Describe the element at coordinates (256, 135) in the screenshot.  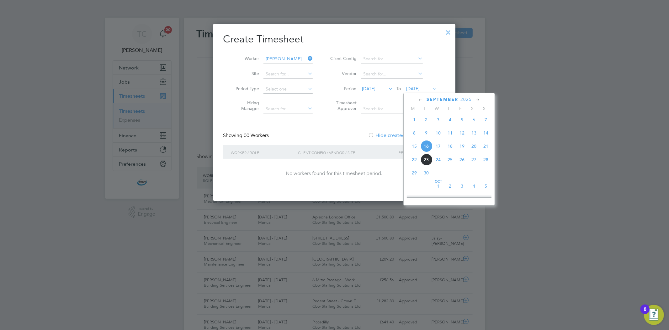
I see `span: 00 Workers` at that location.